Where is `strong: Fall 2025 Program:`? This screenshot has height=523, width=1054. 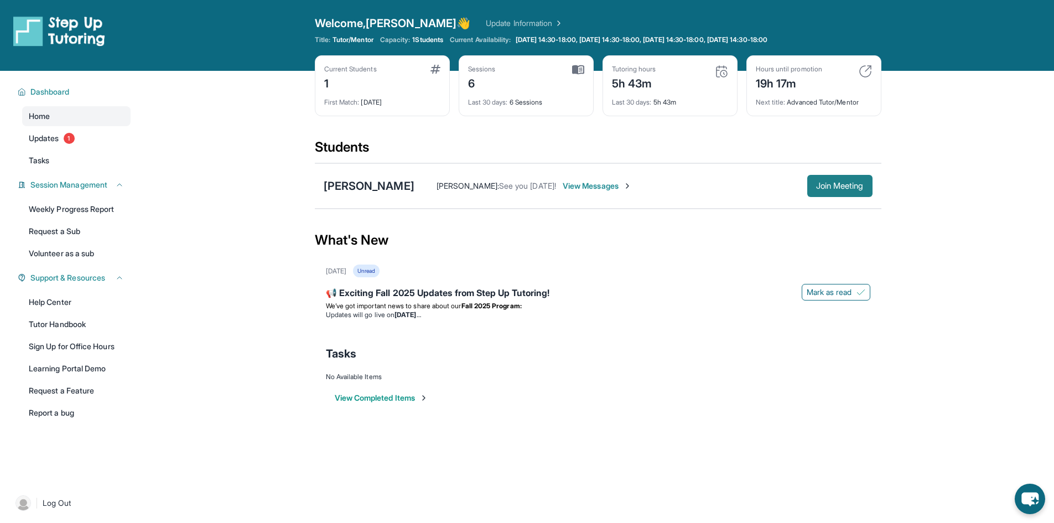 strong: Fall 2025 Program: is located at coordinates (491, 305).